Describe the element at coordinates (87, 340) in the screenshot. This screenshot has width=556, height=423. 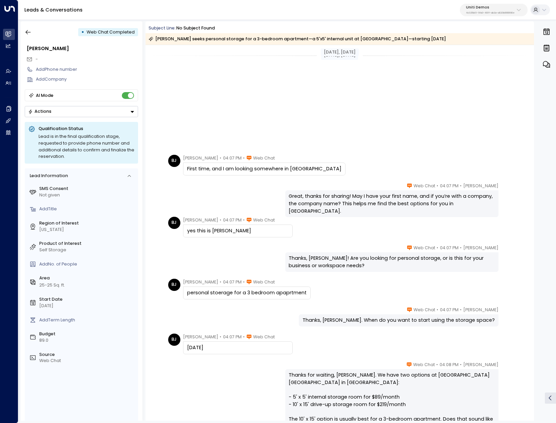
I see `div: 89.0` at that location.